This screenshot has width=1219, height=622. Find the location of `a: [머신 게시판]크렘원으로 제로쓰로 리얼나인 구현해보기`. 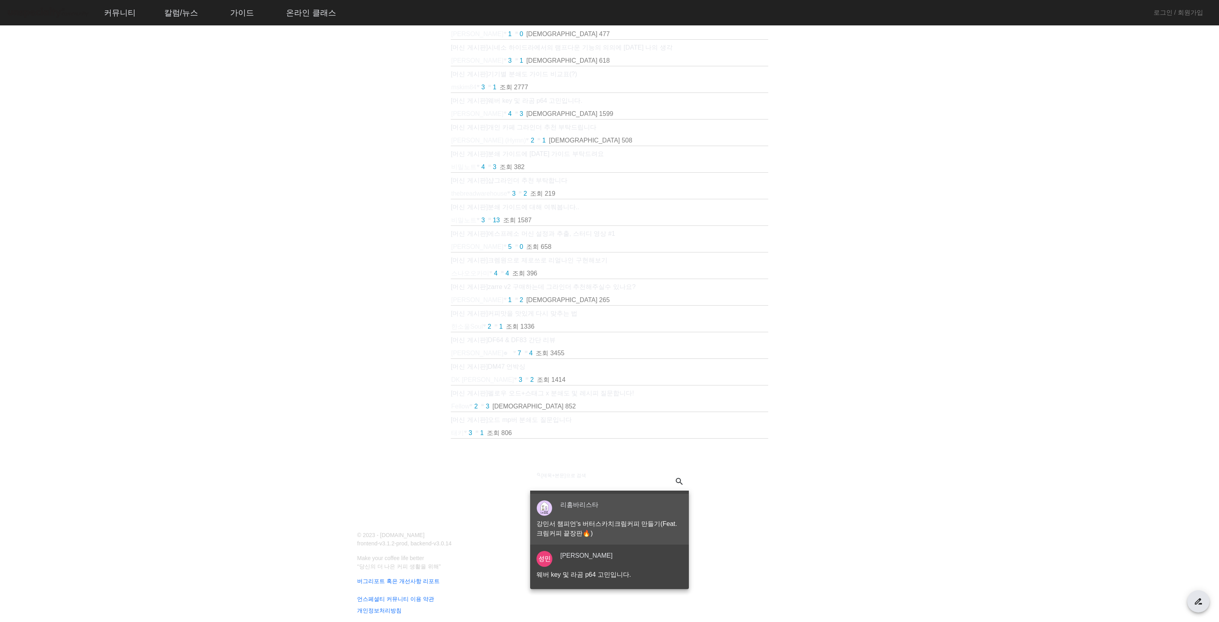

a: [머신 게시판]크렘원으로 제로쓰로 리얼나인 구현해보기 is located at coordinates (610, 260).